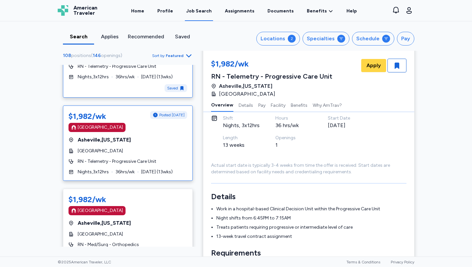 The width and height of the screenshot is (472, 267). Describe the element at coordinates (320, 39) in the screenshot. I see `div: Specialties` at that location.